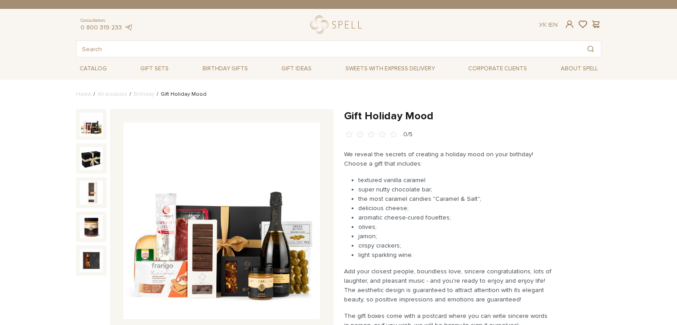  I want to click on li: delicious cheese;, so click(455, 208).